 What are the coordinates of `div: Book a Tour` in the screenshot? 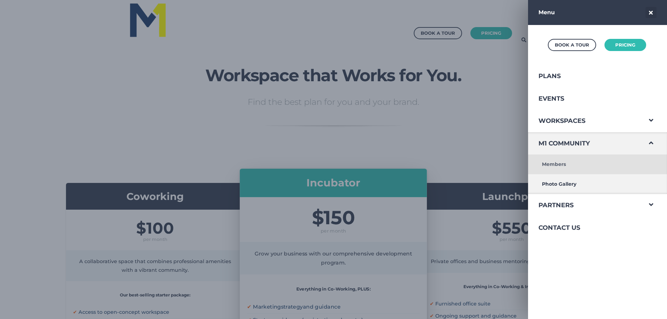 It's located at (572, 45).